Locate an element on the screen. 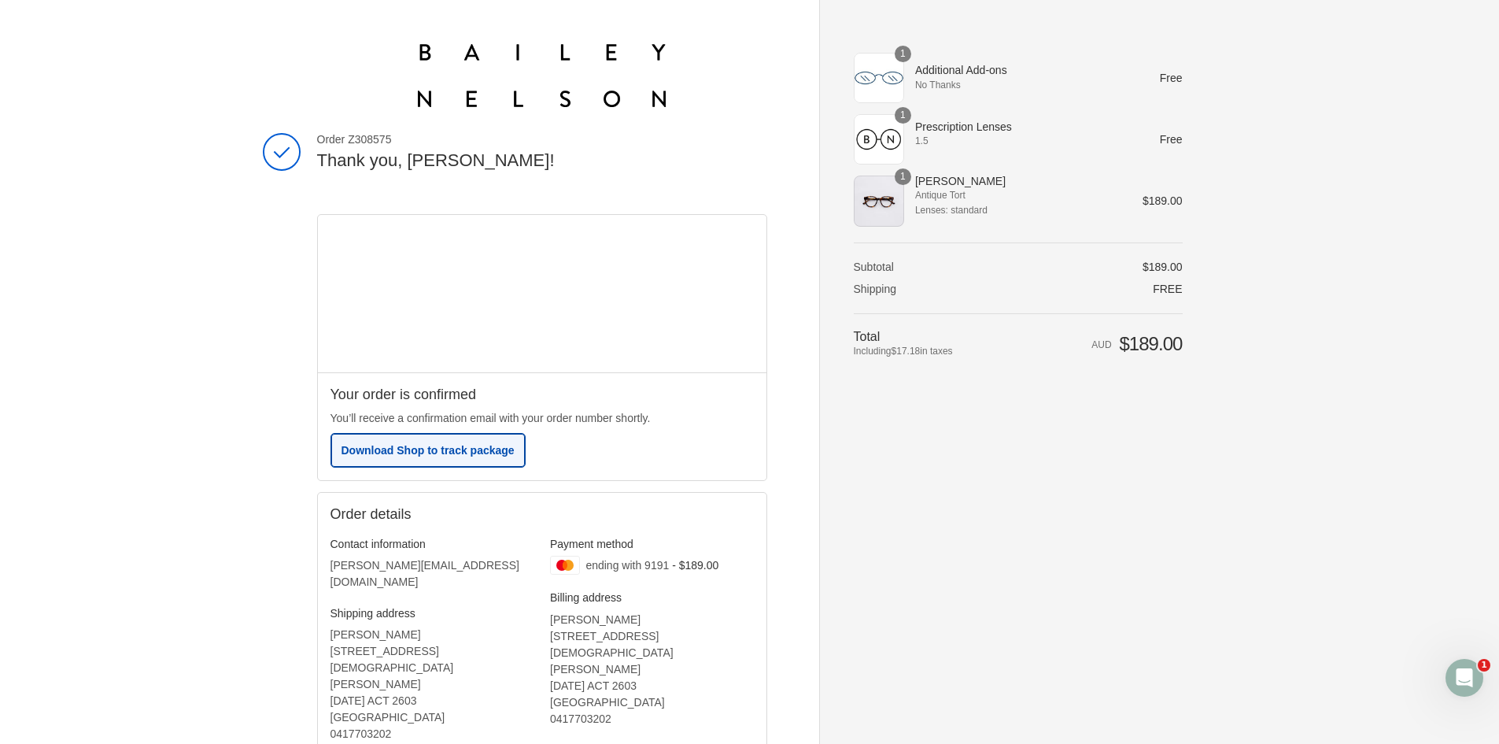 The height and width of the screenshot is (744, 1499). h3: Payment method is located at coordinates (652, 544).